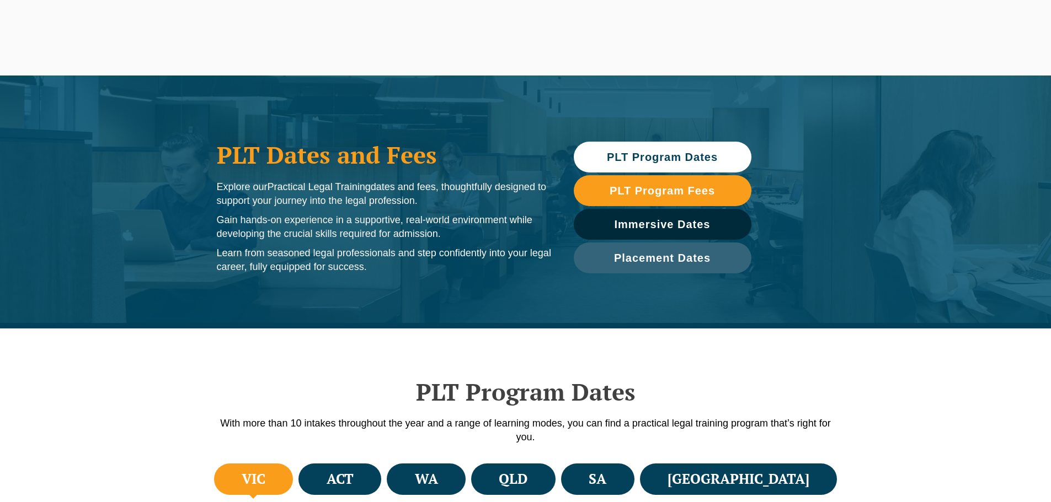 This screenshot has width=1051, height=502. What do you see at coordinates (384, 155) in the screenshot?
I see `h1: PLT Dates and Fees` at bounding box center [384, 155].